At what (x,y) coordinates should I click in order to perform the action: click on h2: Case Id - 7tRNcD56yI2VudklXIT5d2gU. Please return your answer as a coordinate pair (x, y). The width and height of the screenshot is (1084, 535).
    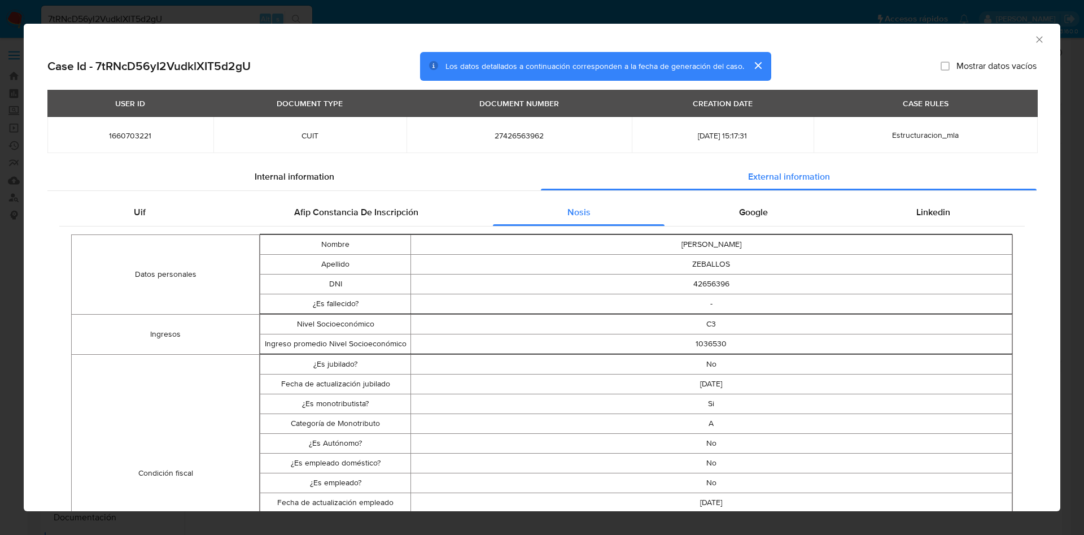
    Looking at the image, I should click on (149, 66).